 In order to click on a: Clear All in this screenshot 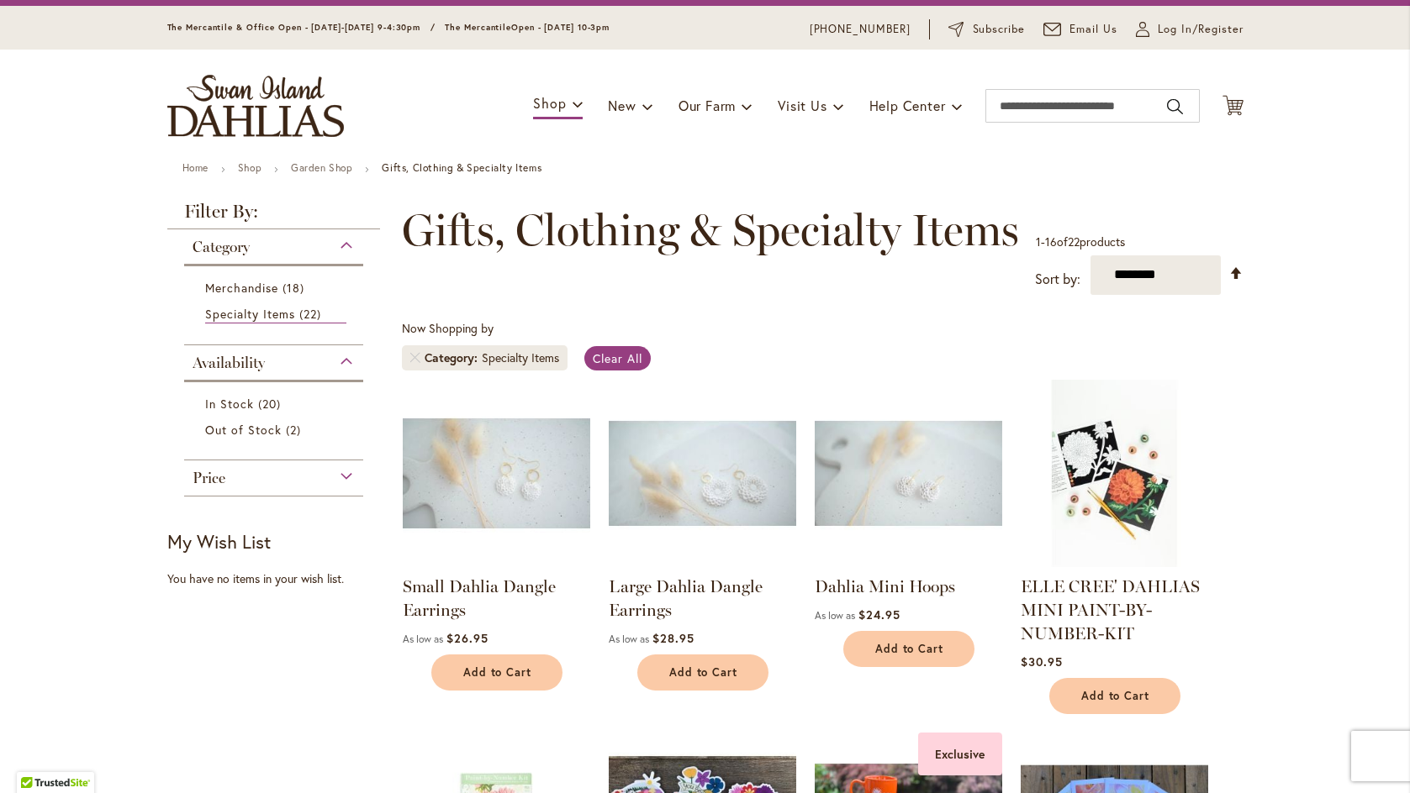, I will do `click(617, 358)`.